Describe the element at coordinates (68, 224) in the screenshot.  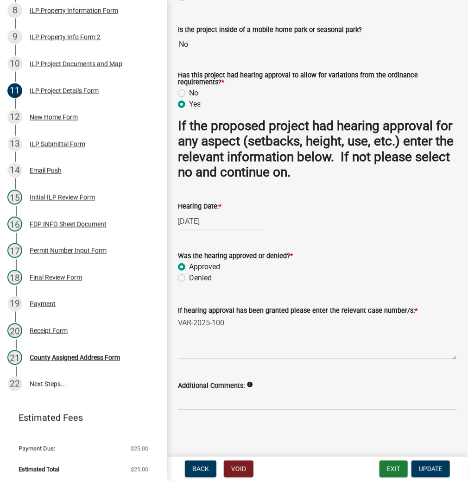
I see `div: FDP INFO Sheet Document` at that location.